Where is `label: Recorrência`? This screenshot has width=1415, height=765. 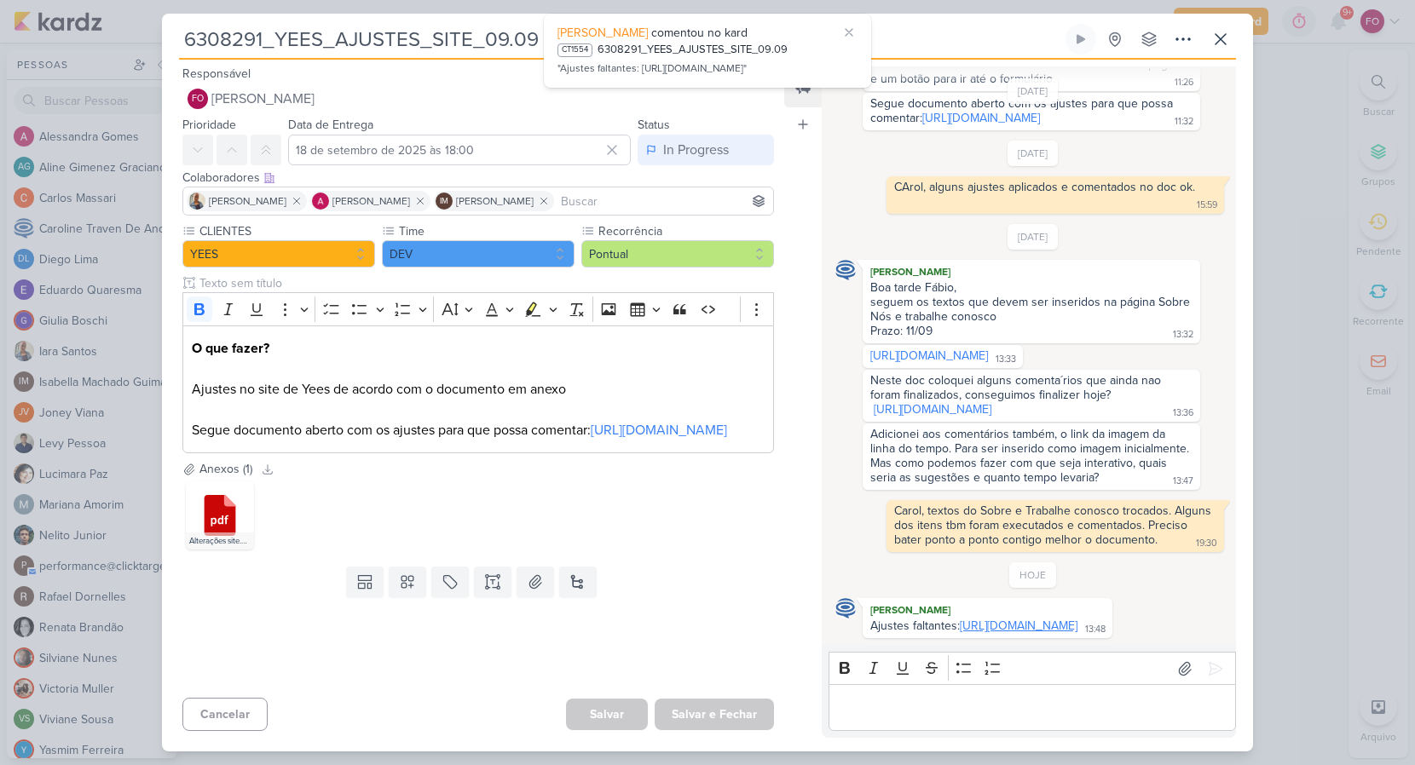 label: Recorrência is located at coordinates (685, 231).